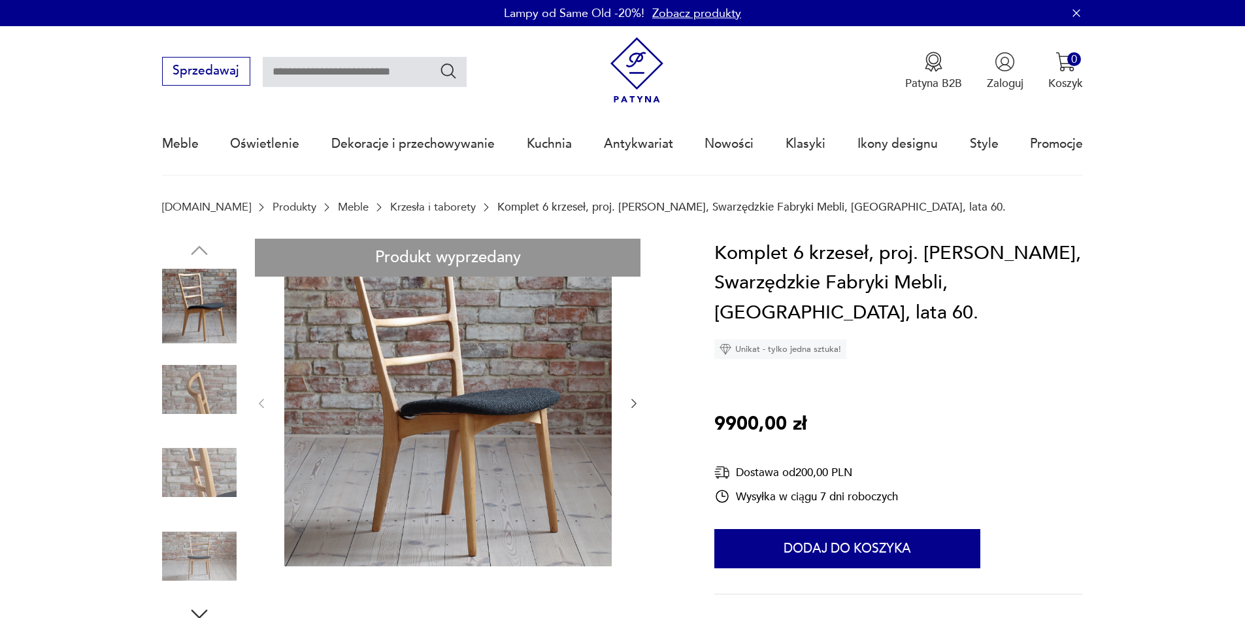  I want to click on a: Ikony designu, so click(897, 144).